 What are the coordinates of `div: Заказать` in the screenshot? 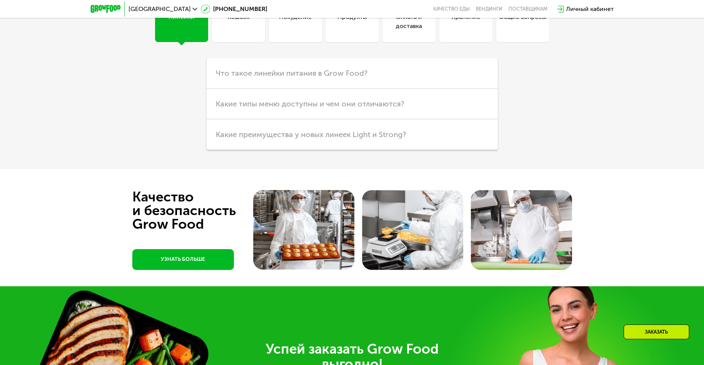 It's located at (656, 332).